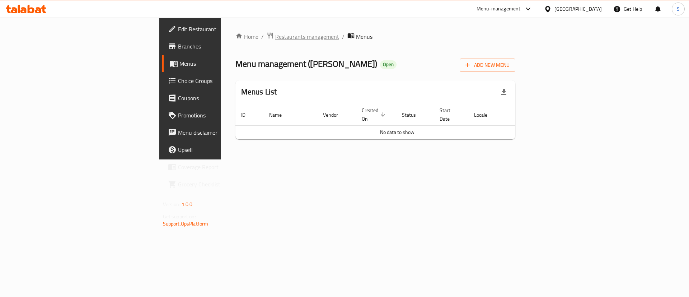 This screenshot has width=689, height=297. I want to click on span: Grocery Checklist, so click(223, 184).